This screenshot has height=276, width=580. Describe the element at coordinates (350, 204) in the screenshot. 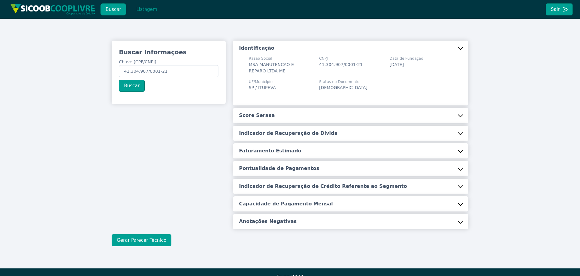

I see `button: Capacidade de Pagamento Mensal` at that location.